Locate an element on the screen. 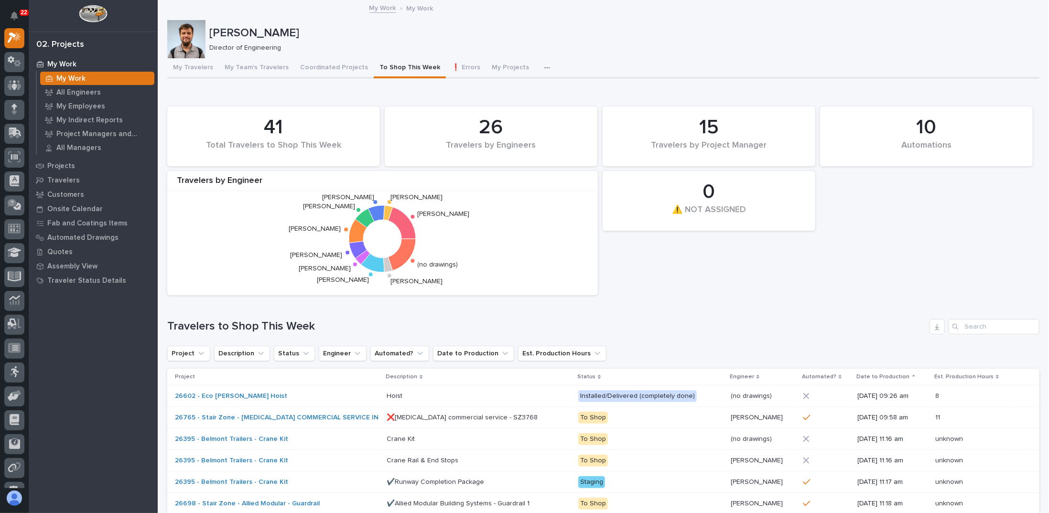 The image size is (1049, 513). div: Travelers by Engineer is located at coordinates (382, 184).